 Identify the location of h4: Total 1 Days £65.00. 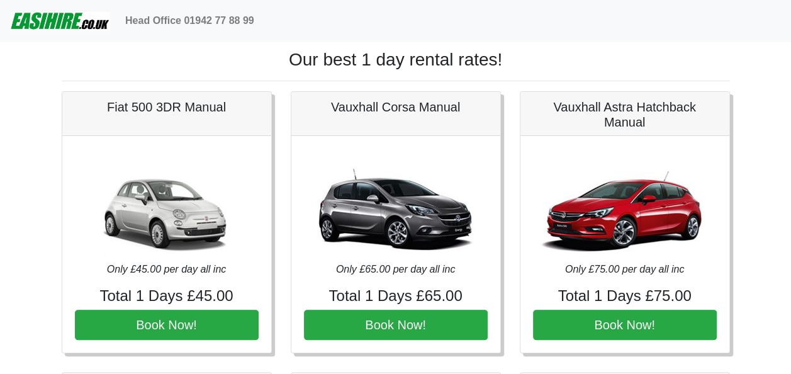
(396, 296).